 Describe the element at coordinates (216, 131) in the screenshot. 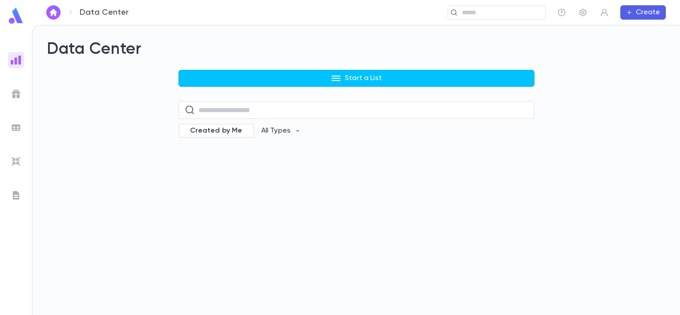

I see `div: Created by Me` at that location.